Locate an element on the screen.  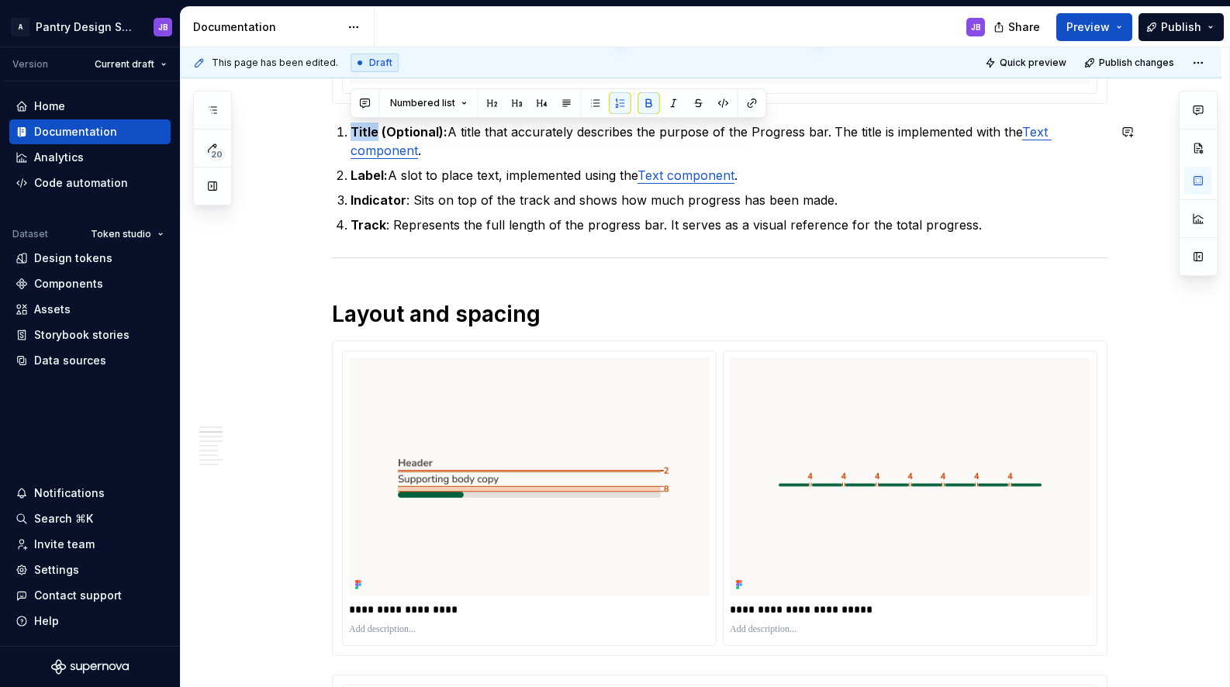
p: : Sits on top of the track and shows how much progress has been made. is located at coordinates (729, 200).